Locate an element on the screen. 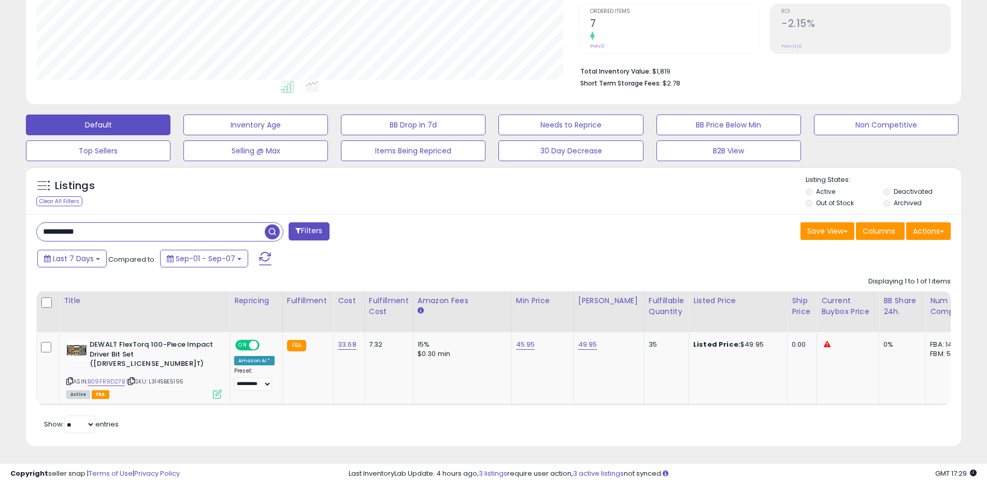 This screenshot has width=987, height=484. label: Deactivated is located at coordinates (913, 191).